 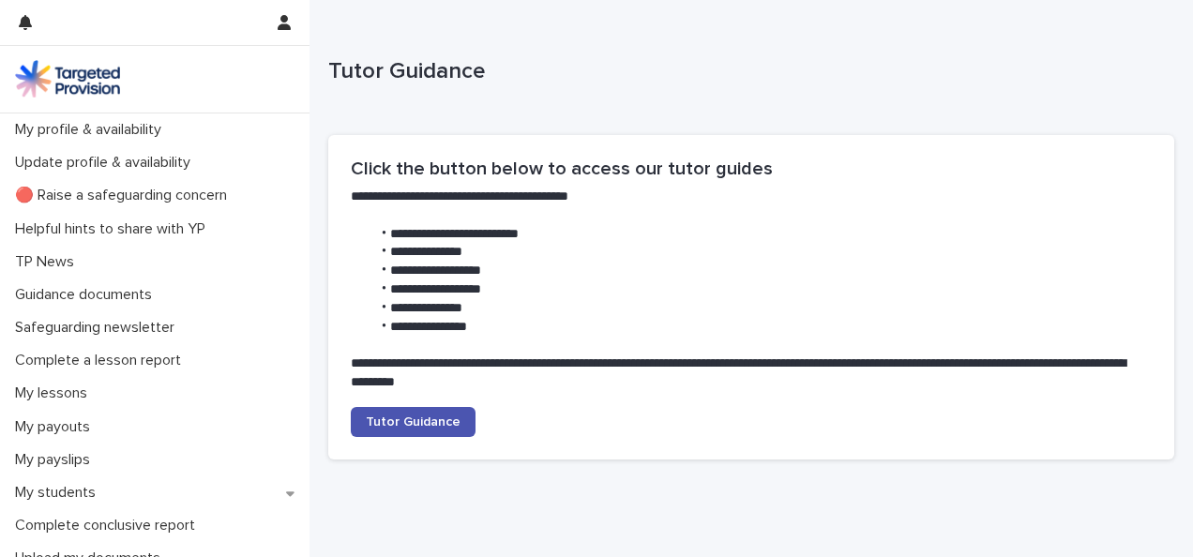 What do you see at coordinates (752, 169) in the screenshot?
I see `h2: Click the button below to access our tutor guides` at bounding box center [752, 169].